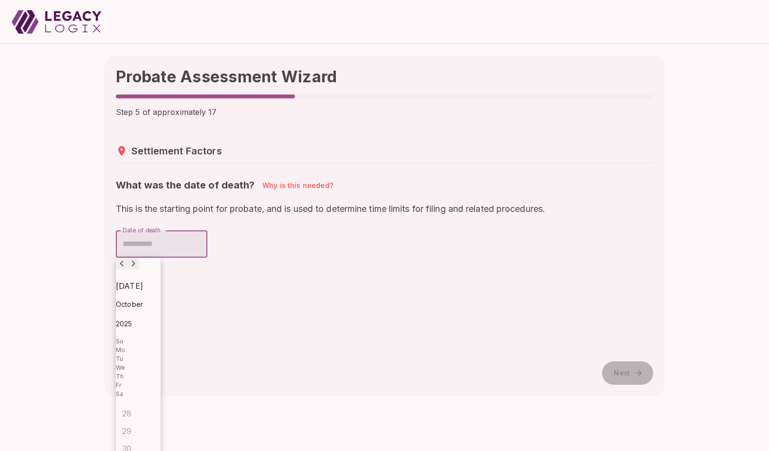 This screenshot has height=451, width=769. Describe the element at coordinates (385, 209) in the screenshot. I see `span: This is the starting point for probate, and is used to determine time limits for filing and relat...` at that location.